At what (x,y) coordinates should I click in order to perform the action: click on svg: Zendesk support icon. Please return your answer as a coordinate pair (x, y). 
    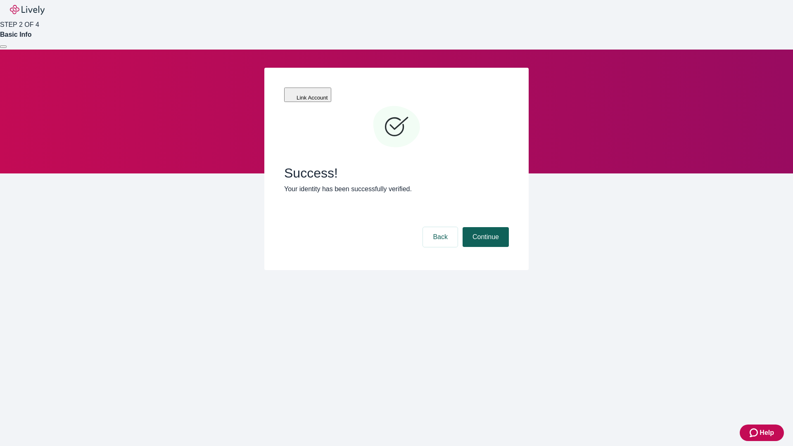
    Looking at the image, I should click on (755, 433).